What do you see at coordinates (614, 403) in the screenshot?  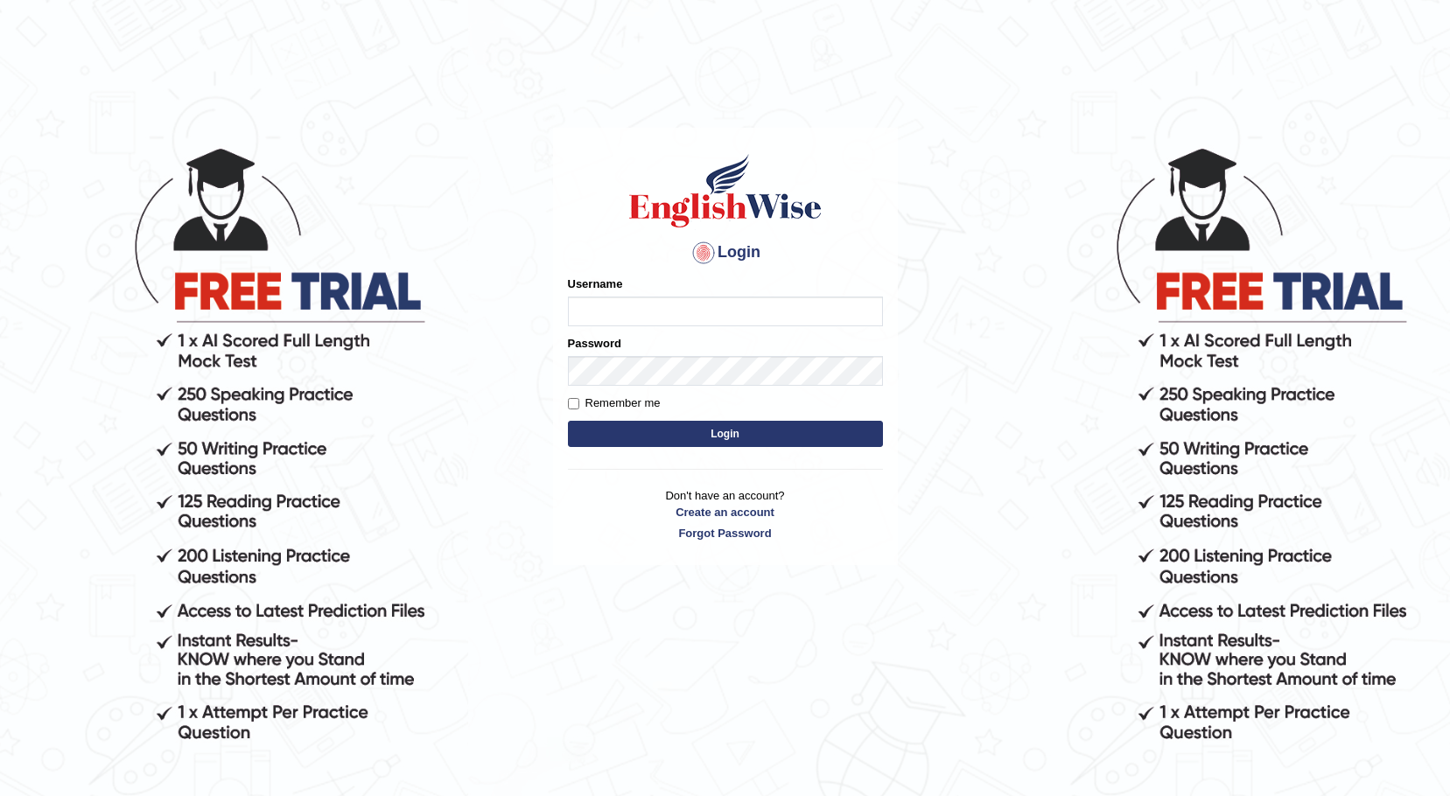 I see `label: Remember me` at bounding box center [614, 403].